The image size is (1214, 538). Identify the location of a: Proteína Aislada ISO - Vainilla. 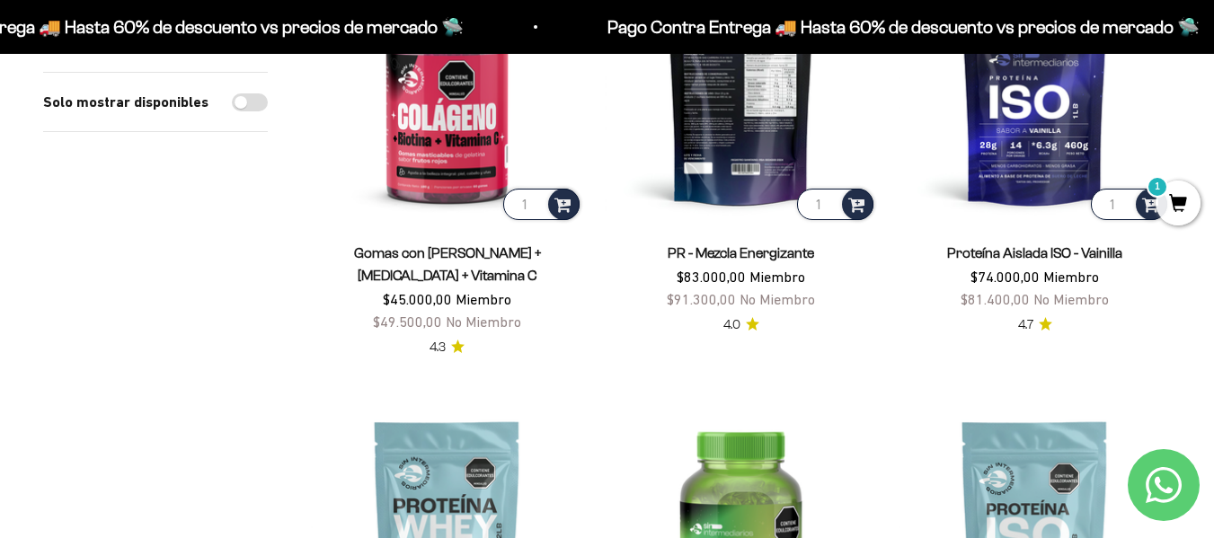
(1034, 252).